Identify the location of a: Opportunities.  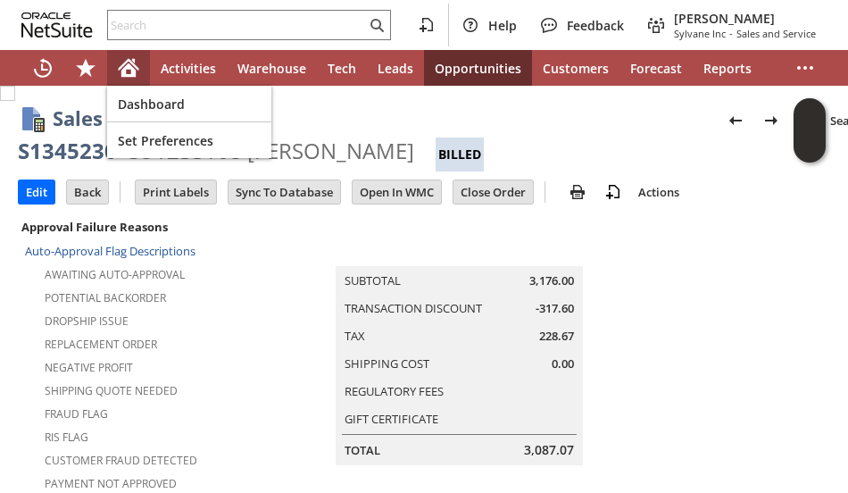
(478, 68).